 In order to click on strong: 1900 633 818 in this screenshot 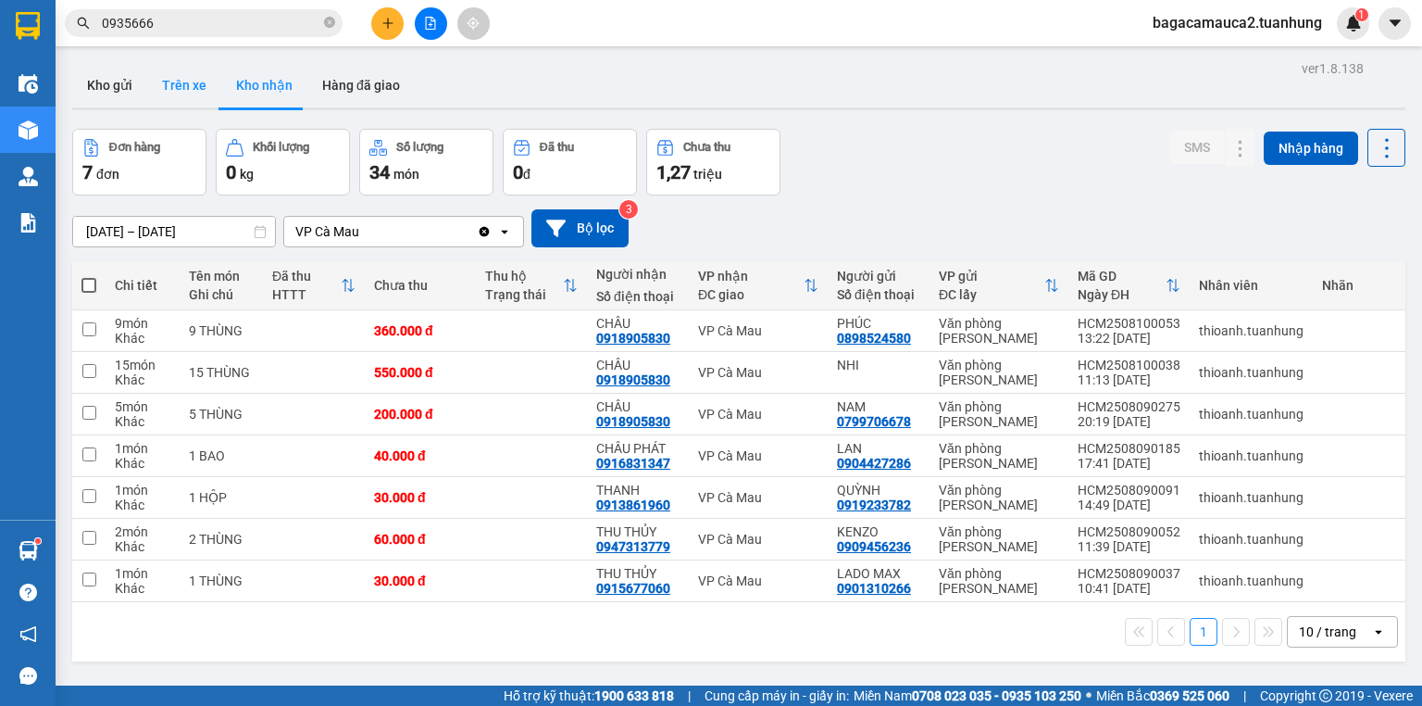, I will do `click(634, 695)`.